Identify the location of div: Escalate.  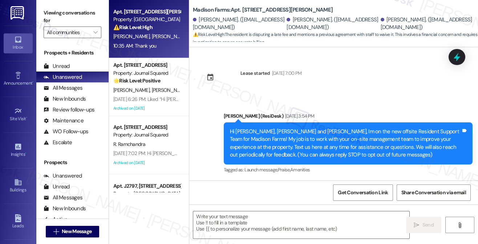
(58, 142).